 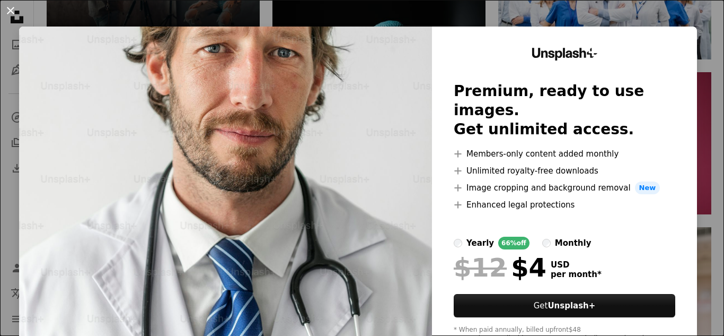 What do you see at coordinates (514, 243) in the screenshot?
I see `div: 66% off` at bounding box center [514, 243].